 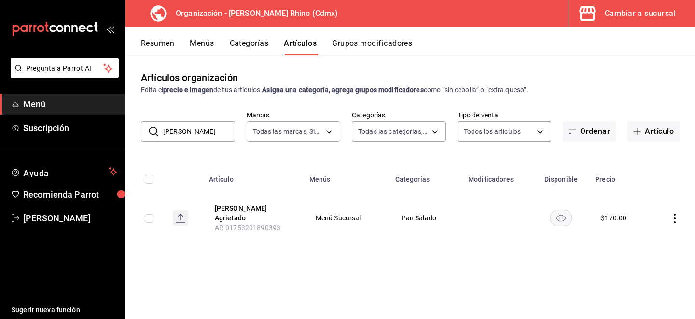 I want to click on div: Cambiar a sucursal, so click(x=640, y=14).